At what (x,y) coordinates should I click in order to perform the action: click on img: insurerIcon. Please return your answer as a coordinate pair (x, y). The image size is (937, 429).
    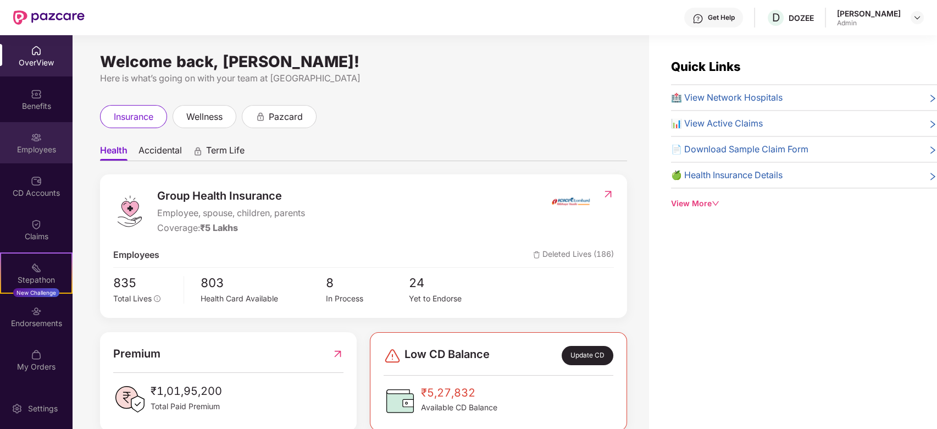
    Looking at the image, I should click on (571, 201).